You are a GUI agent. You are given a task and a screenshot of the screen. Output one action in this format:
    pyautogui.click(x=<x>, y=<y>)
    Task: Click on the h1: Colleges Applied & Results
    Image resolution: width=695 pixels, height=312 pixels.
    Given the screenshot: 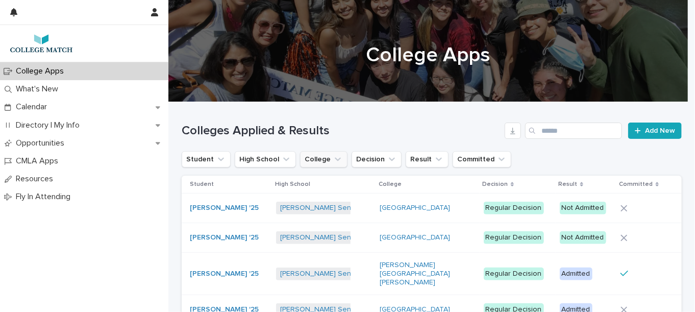 What is the action you would take?
    pyautogui.click(x=341, y=131)
    